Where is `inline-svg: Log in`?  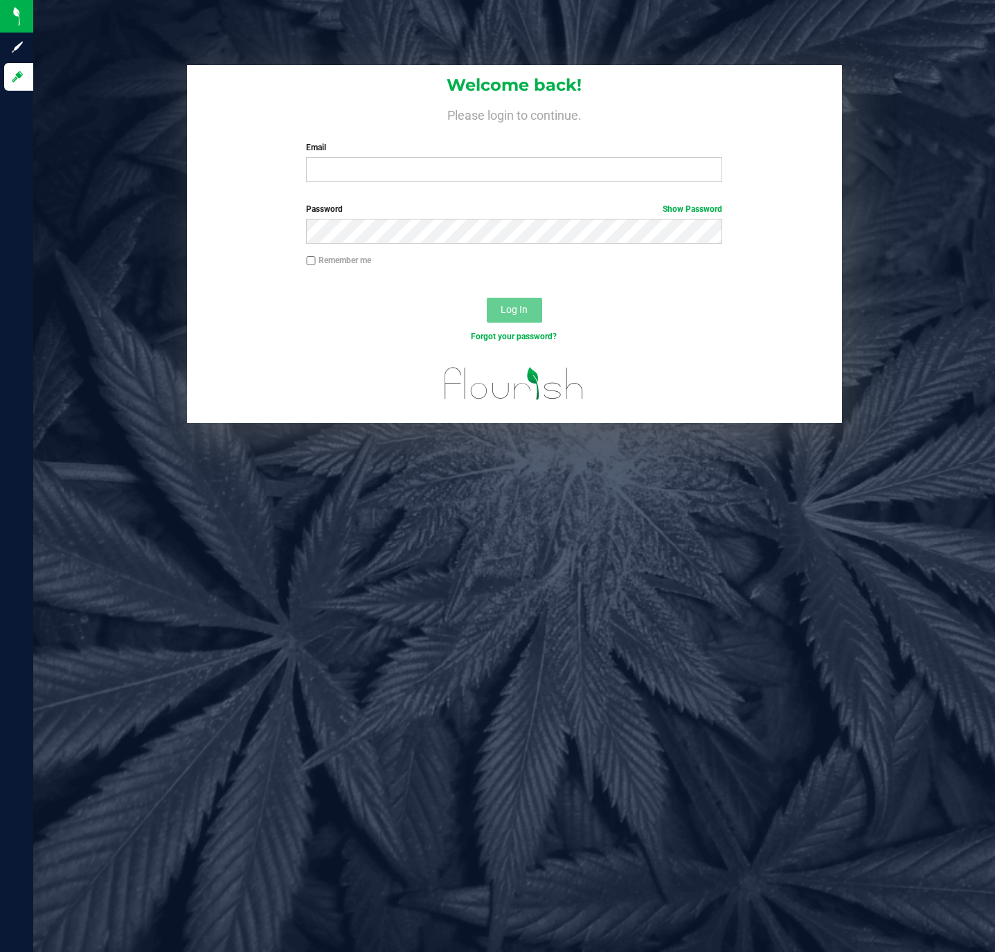 inline-svg: Log in is located at coordinates (17, 77).